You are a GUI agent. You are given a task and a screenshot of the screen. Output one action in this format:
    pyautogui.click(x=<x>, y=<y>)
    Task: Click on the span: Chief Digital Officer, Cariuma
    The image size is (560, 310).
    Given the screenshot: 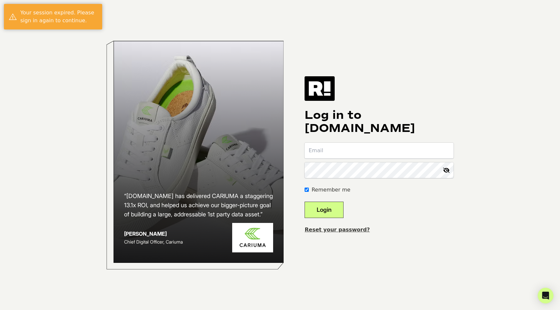 What is the action you would take?
    pyautogui.click(x=153, y=242)
    